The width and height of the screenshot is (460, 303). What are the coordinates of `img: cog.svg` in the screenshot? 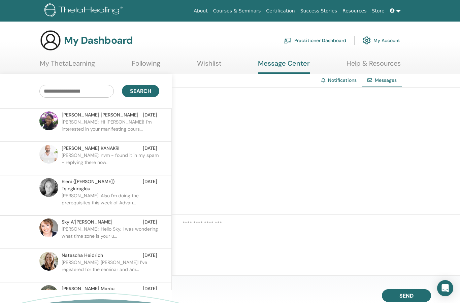 It's located at (367, 40).